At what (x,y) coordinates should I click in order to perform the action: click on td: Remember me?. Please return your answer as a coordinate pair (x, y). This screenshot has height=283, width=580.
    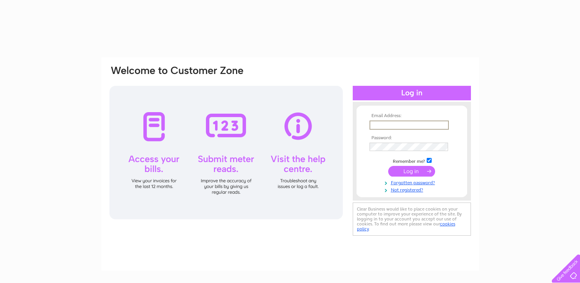
    Looking at the image, I should click on (412, 161).